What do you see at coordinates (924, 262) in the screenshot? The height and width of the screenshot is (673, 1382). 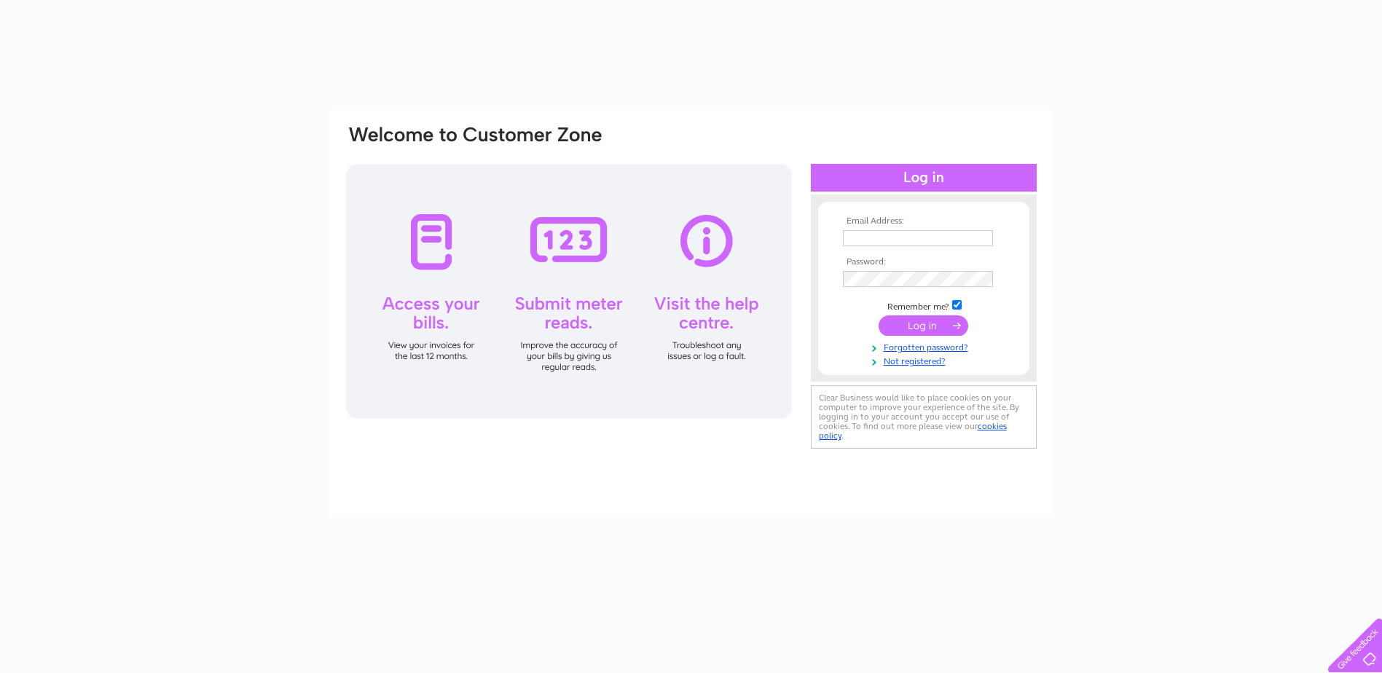 I see `th: Password:` at bounding box center [924, 262].